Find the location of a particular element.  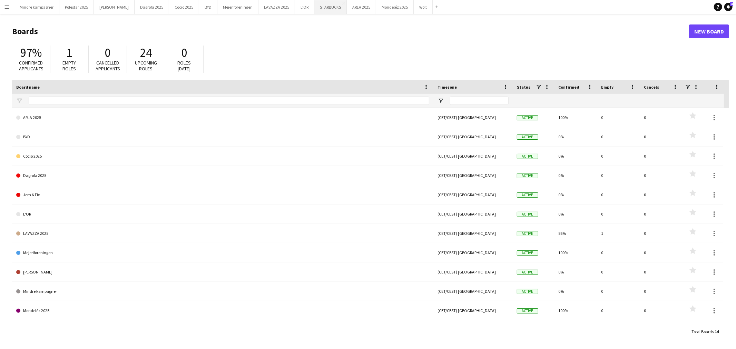

a: Mondeléz 2025 is located at coordinates (222, 311).